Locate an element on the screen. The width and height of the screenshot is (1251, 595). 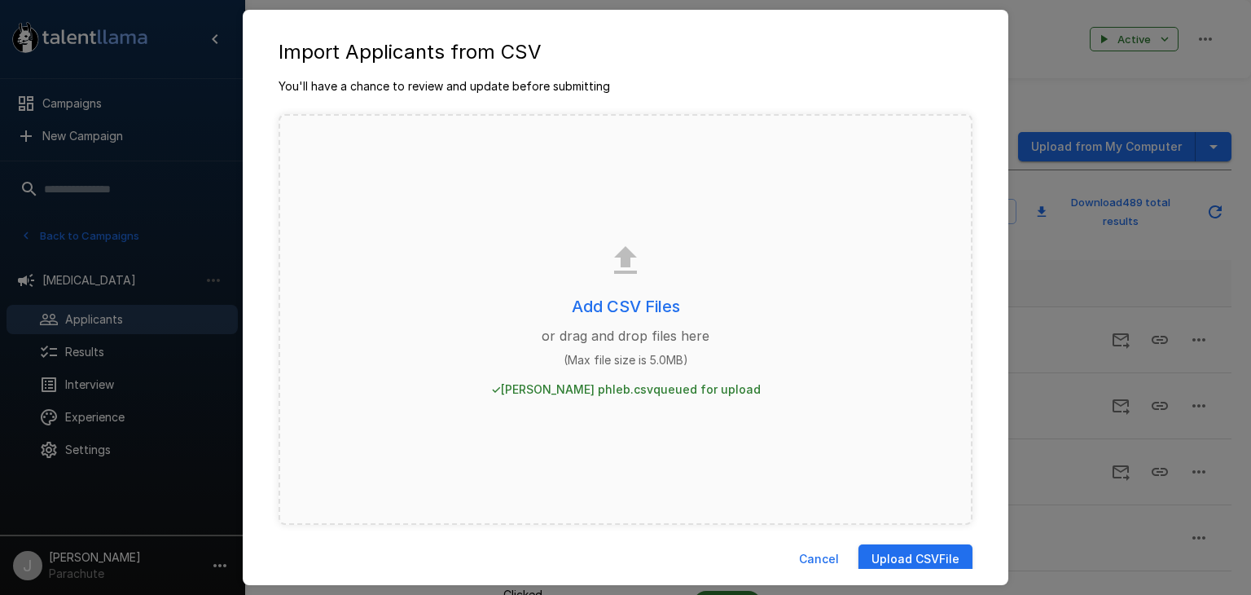
p: or drag and drop files here is located at coordinates (626, 336).